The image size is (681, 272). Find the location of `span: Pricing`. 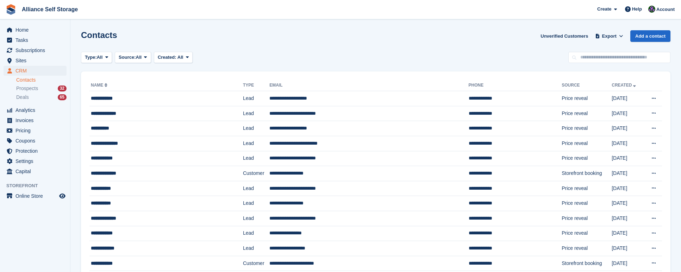

span: Pricing is located at coordinates (37, 131).